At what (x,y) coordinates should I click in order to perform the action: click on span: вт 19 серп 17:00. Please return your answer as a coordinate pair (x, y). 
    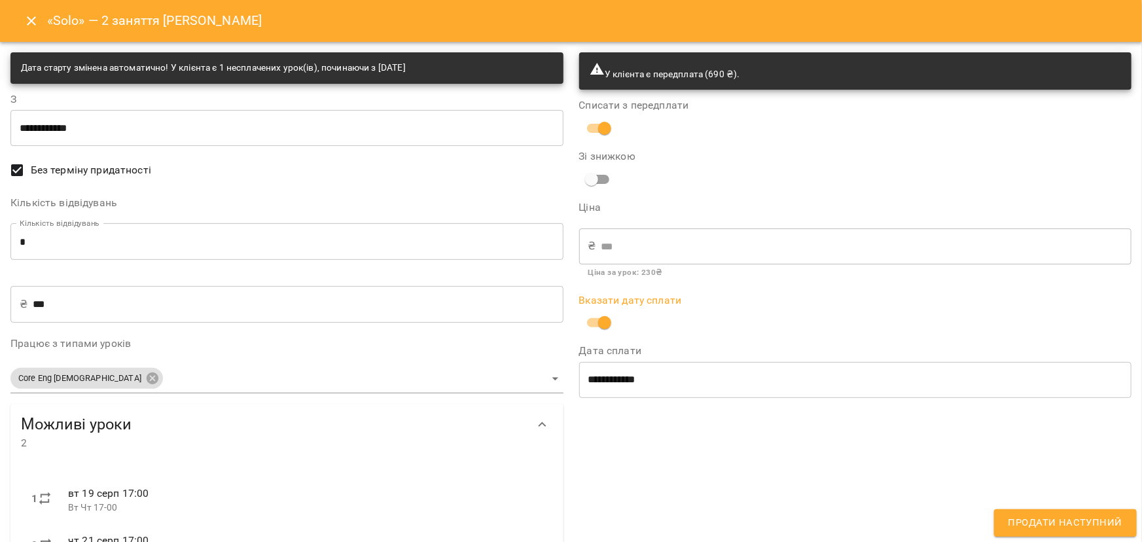
    Looking at the image, I should click on (108, 493).